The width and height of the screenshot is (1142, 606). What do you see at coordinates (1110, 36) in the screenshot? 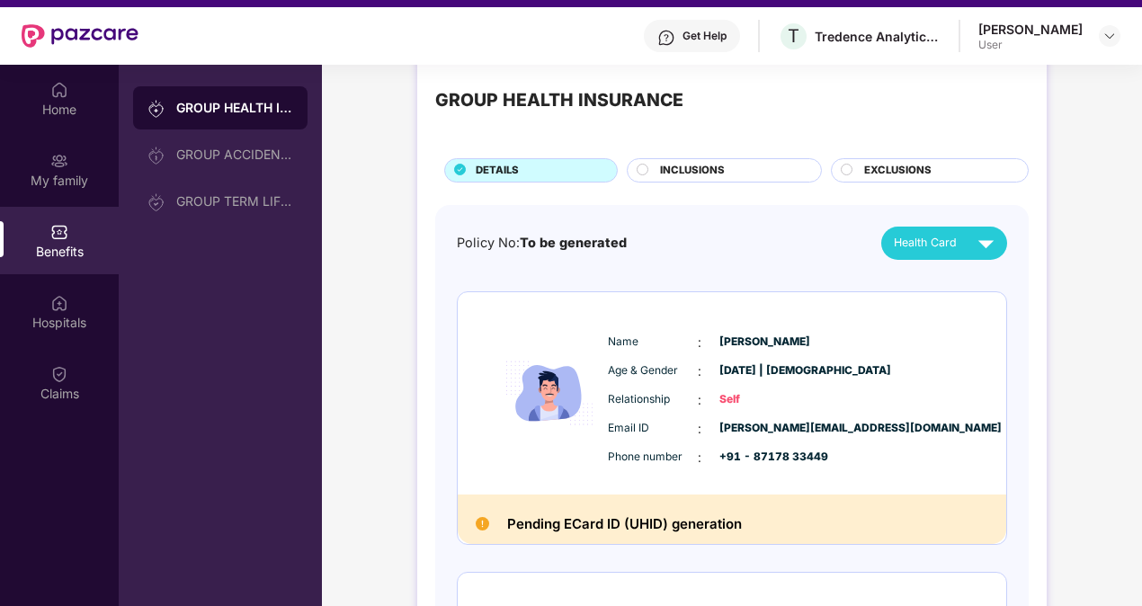
I see `img: svg+xml;base64,PHN2ZyBpZD0iRHJvcGRvd24tMzJ4MzIiIHhtbG5zPSJodHRwOi8vd3d3LnczLm9yZy8yMDAwL3N2ZyIgd2...` at bounding box center [1110, 36].